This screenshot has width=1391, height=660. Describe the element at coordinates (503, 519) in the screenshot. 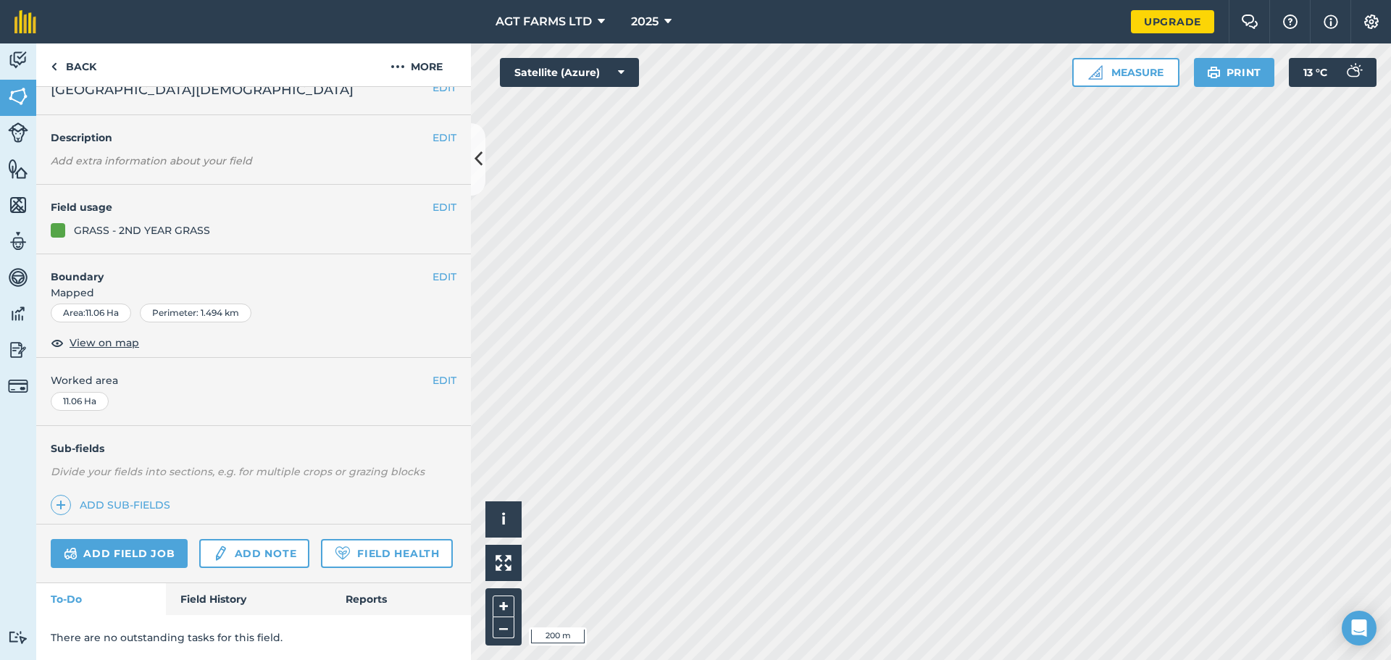

I see `span: i` at that location.